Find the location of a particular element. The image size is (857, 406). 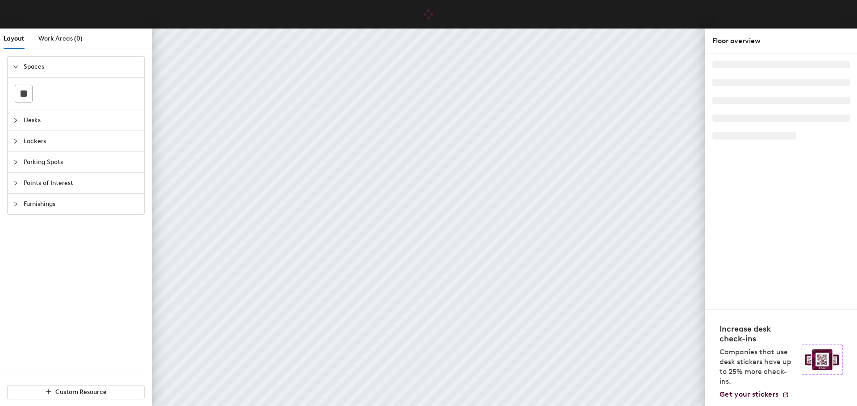

span: Parking Spots is located at coordinates (81, 162).